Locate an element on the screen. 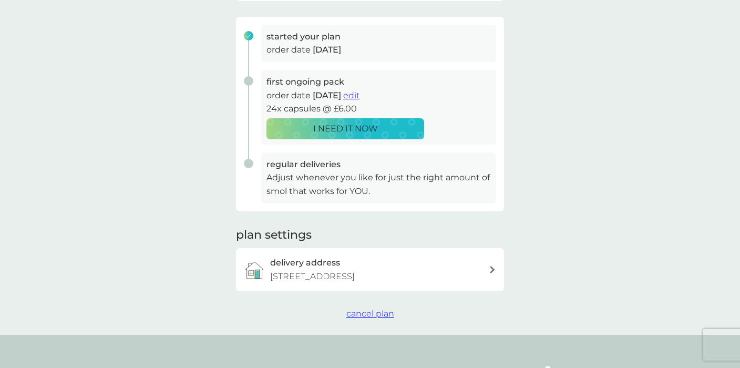  h3: delivery address is located at coordinates (305, 263).